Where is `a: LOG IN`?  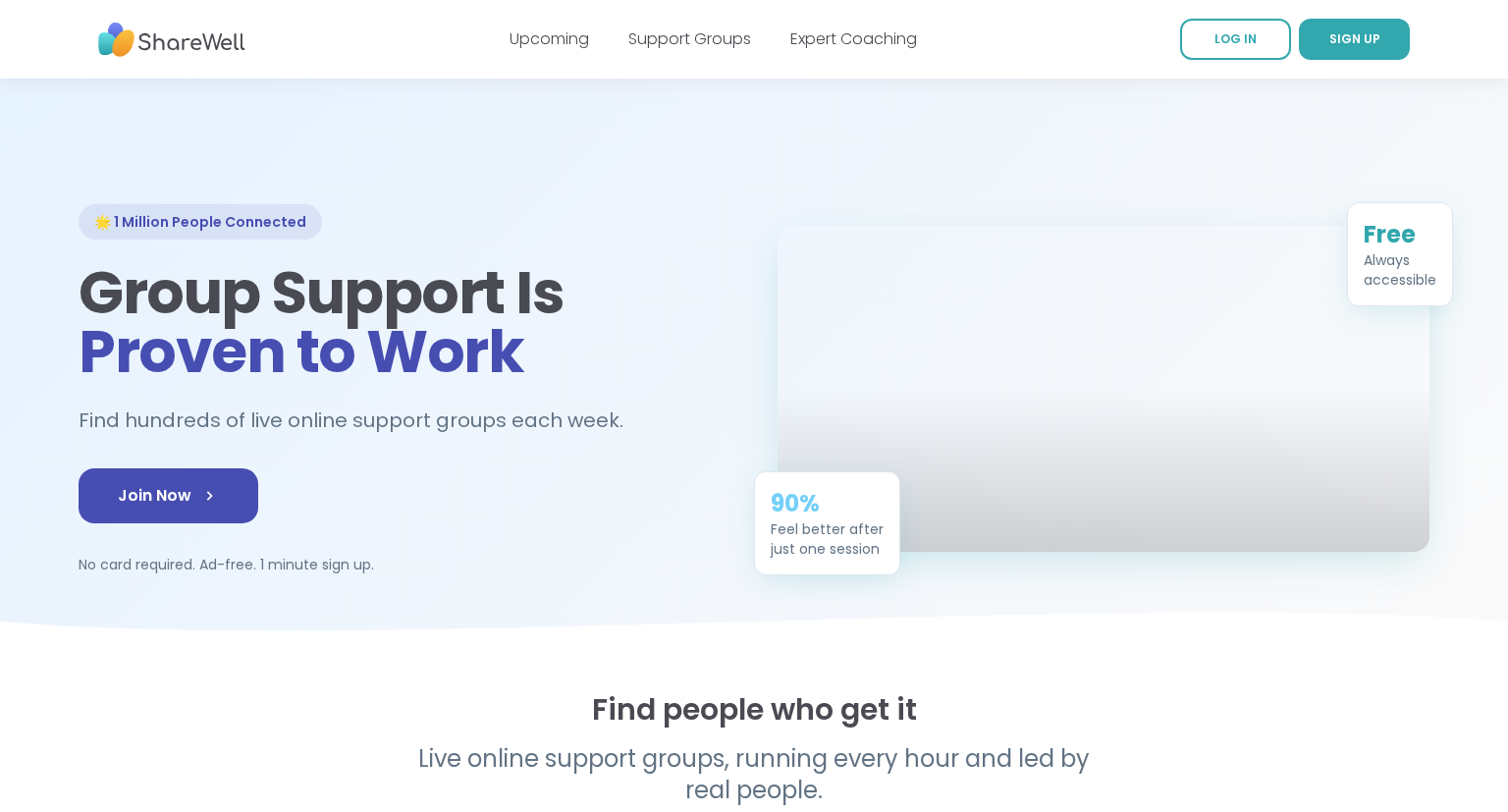 a: LOG IN is located at coordinates (1235, 39).